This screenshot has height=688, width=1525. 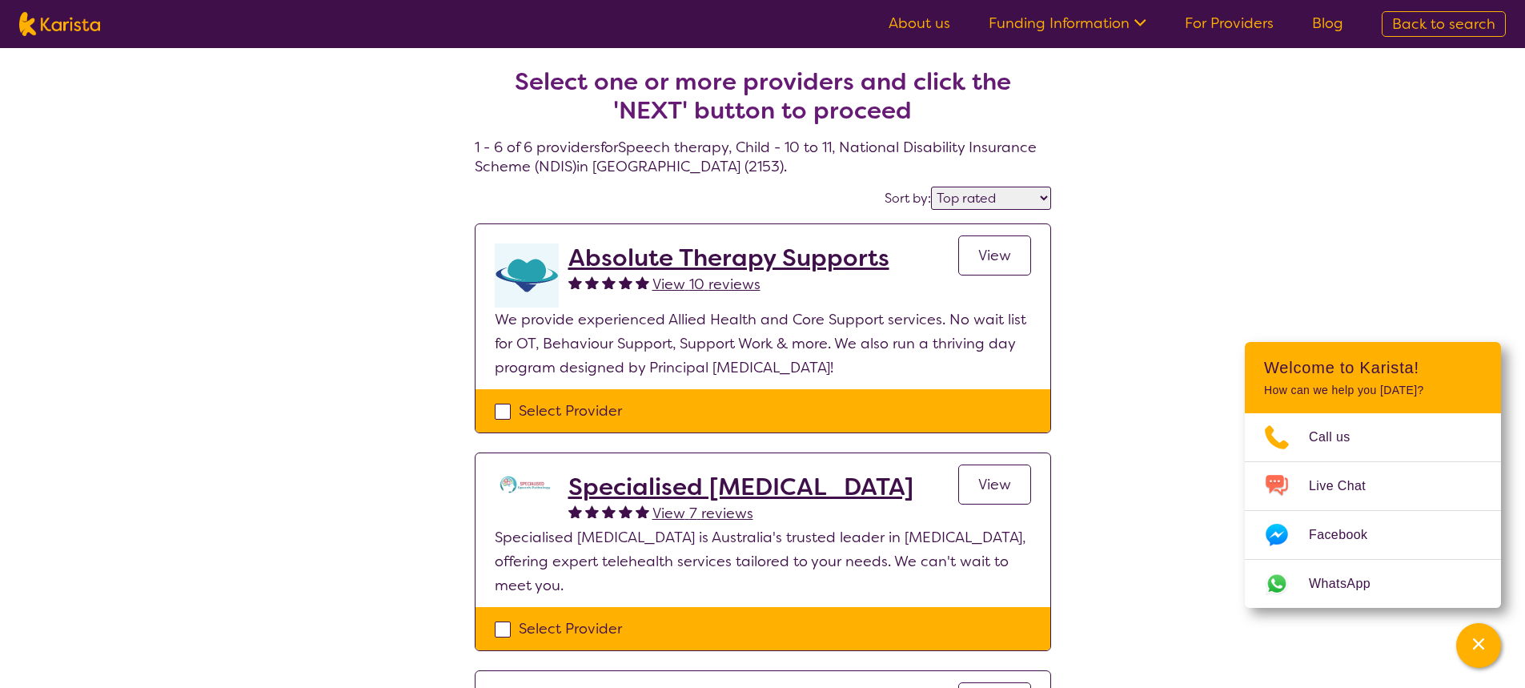 What do you see at coordinates (1373, 510) in the screenshot?
I see `ul: Choose channel` at bounding box center [1373, 510].